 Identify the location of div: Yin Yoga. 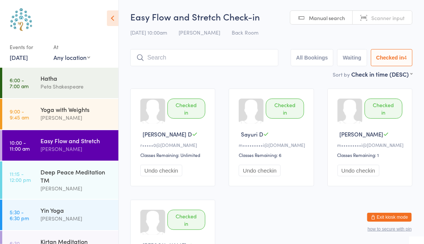
(76, 210).